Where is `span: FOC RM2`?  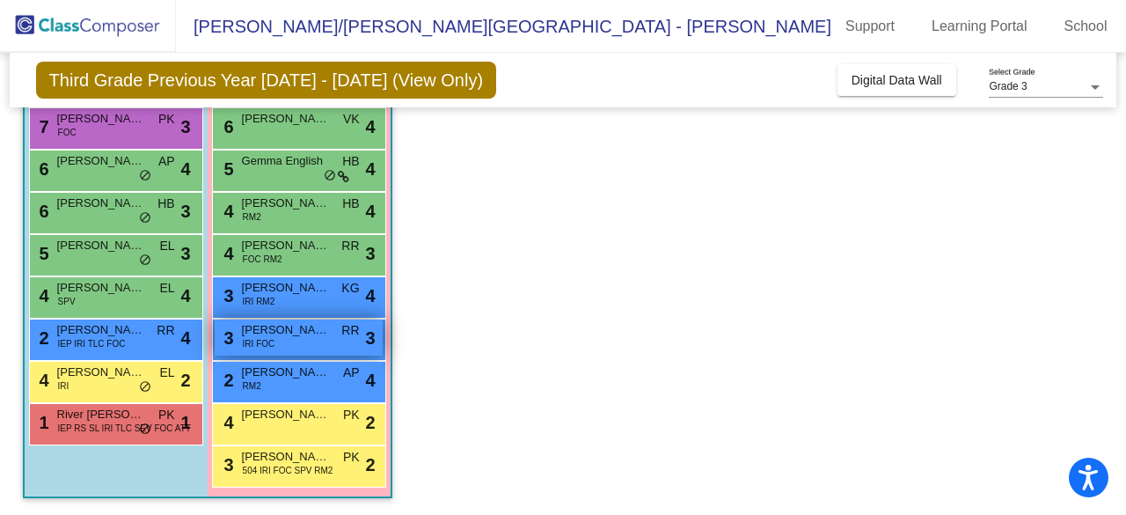 span: FOC RM2 is located at coordinates (262, 259).